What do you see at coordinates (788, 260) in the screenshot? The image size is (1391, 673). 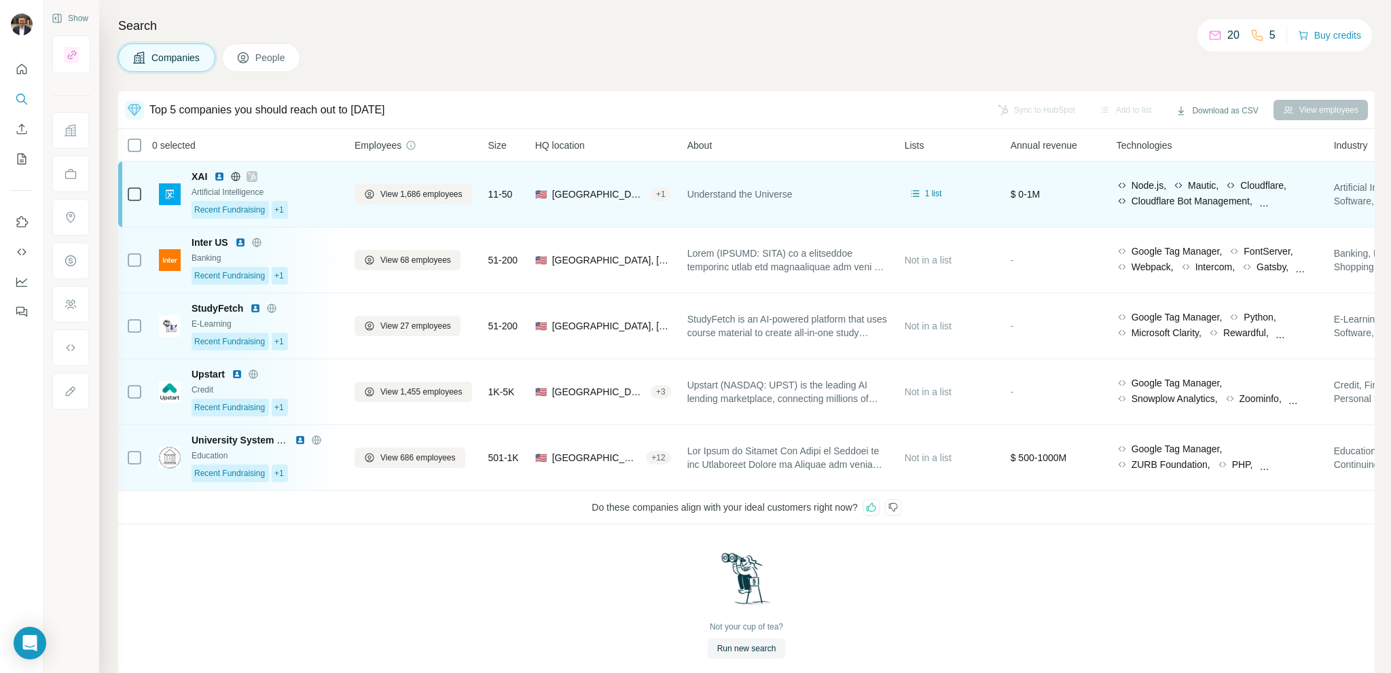 I see `span: Lorem (IPSUMD: SITA) co a elitseddoe temporinc utlab etd magnaaliquae adm veni 82 quisnos exercit...` at bounding box center [788, 260].